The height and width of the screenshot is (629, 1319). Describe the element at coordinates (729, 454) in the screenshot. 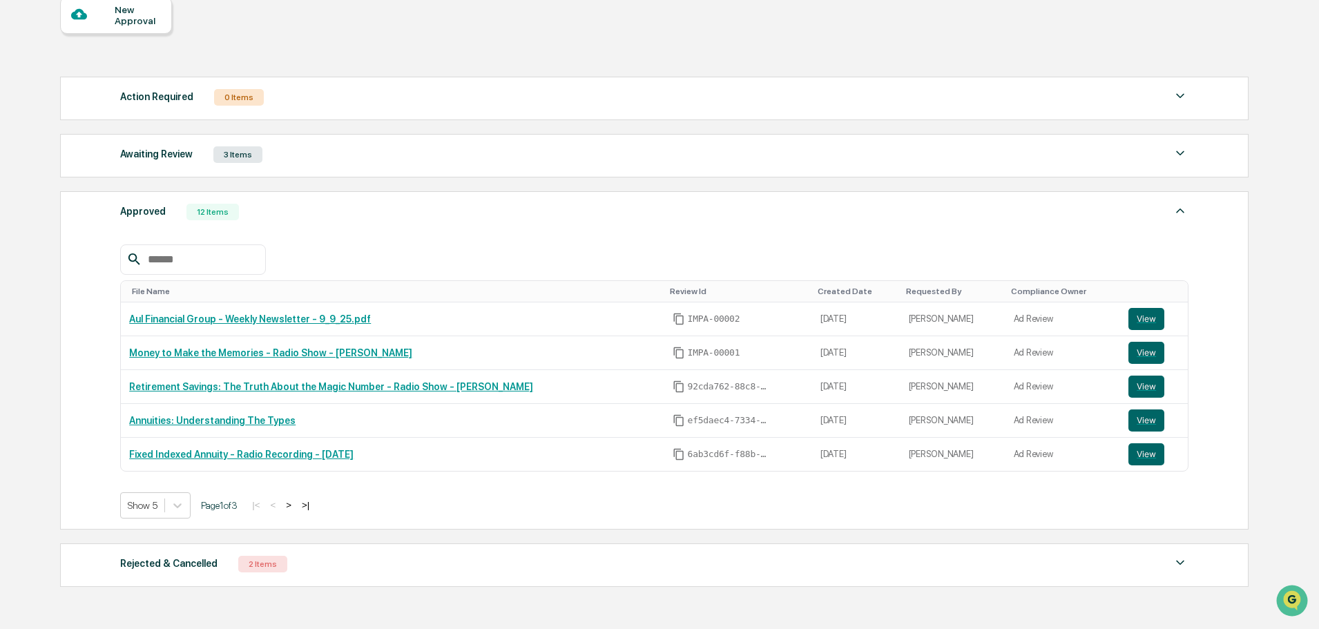

I see `span: 6ab3cd6f-f88b-4460-aea0-ec859a33aa68` at that location.